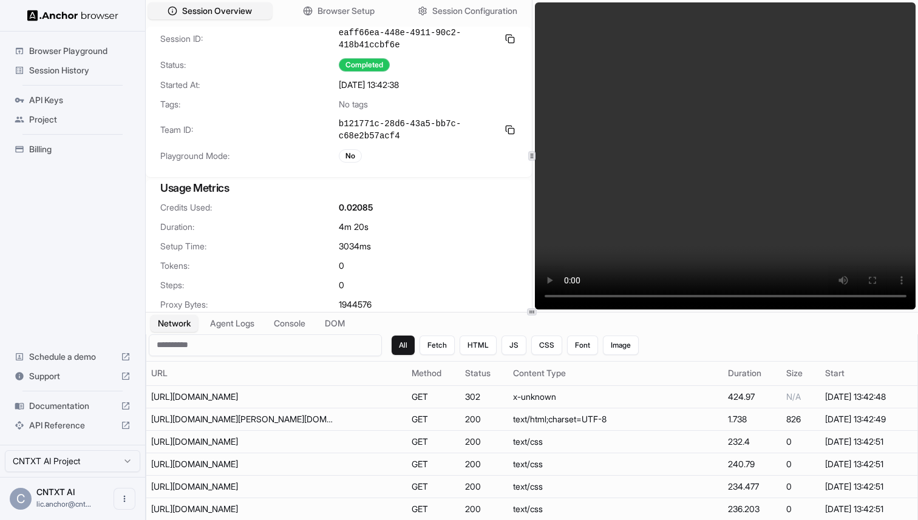  What do you see at coordinates (124, 499) in the screenshot?
I see `button: Open menu` at bounding box center [124, 499].